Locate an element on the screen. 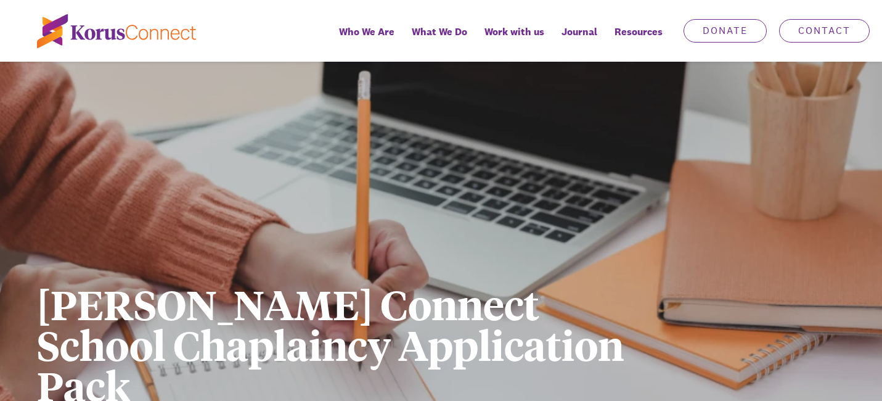 This screenshot has height=401, width=882. a: Journal is located at coordinates (579, 39).